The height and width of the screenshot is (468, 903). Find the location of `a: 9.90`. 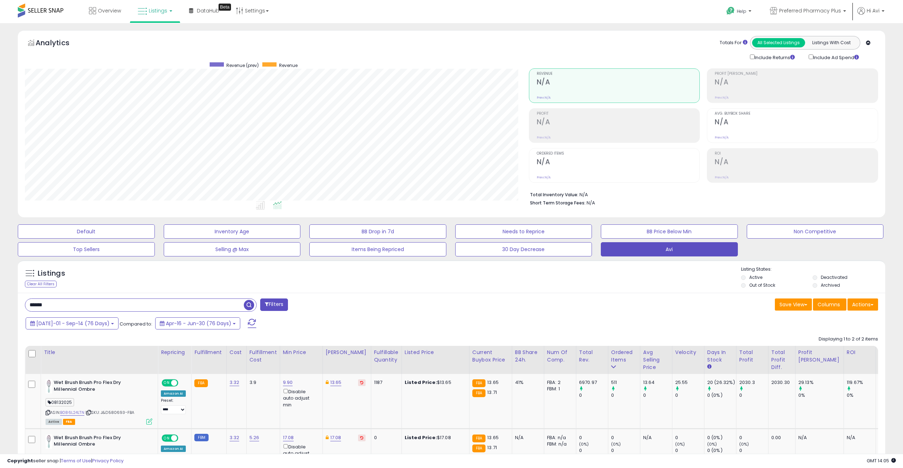

a: 9.90 is located at coordinates (288, 382).